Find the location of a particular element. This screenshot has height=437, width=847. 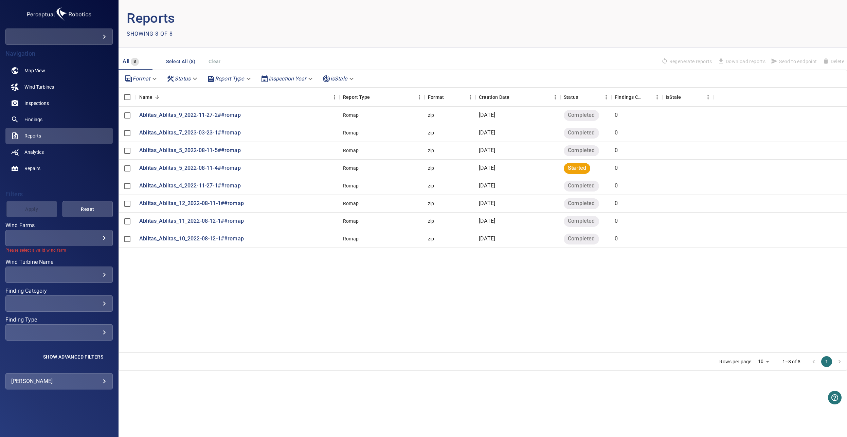

div: Findings in the reports are outdated due to being updated or removed. IsStale reports do not repr... is located at coordinates (673, 97).